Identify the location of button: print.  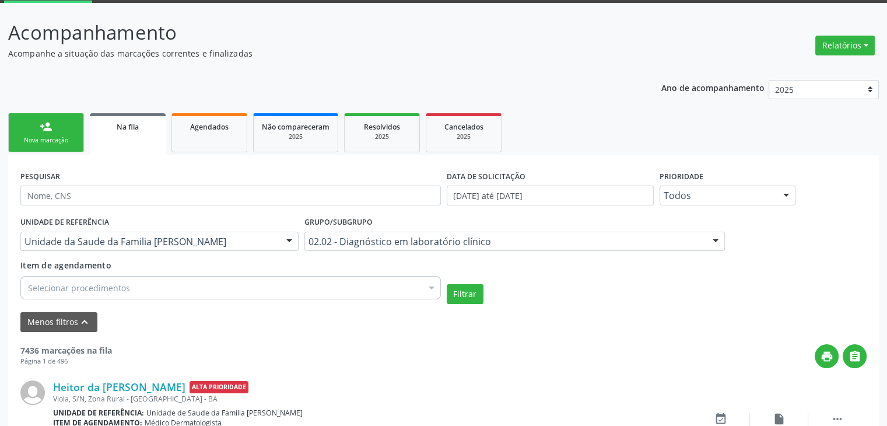
(826, 356).